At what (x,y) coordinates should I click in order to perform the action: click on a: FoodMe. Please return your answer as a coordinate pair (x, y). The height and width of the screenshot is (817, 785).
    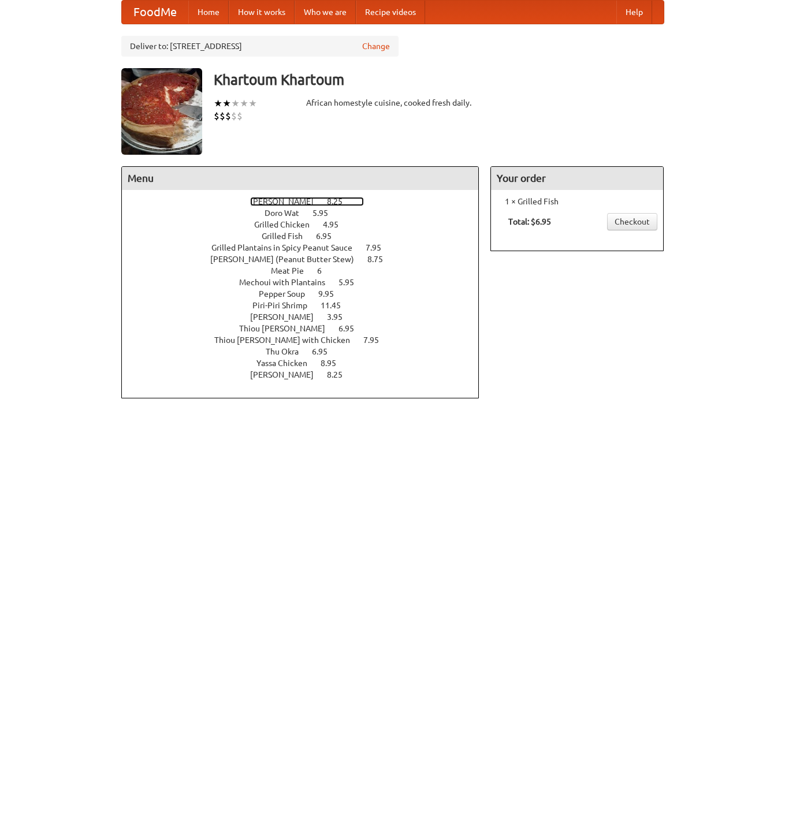
    Looking at the image, I should click on (155, 12).